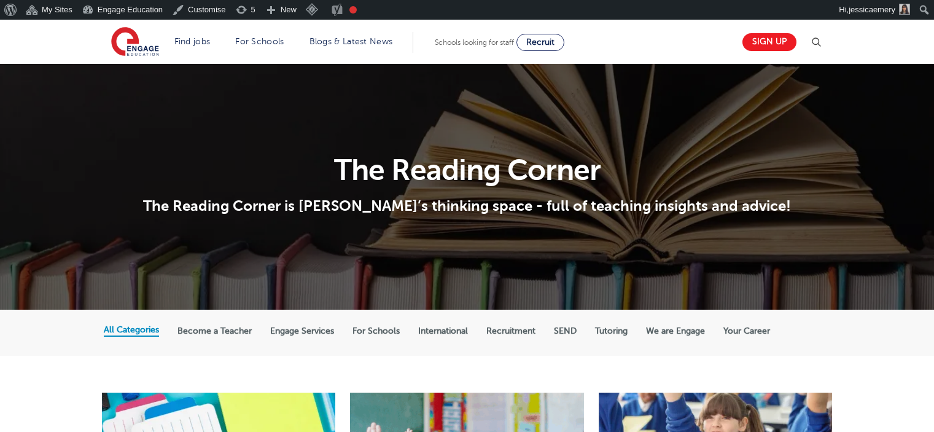 The image size is (934, 432). I want to click on label: For Schools, so click(376, 331).